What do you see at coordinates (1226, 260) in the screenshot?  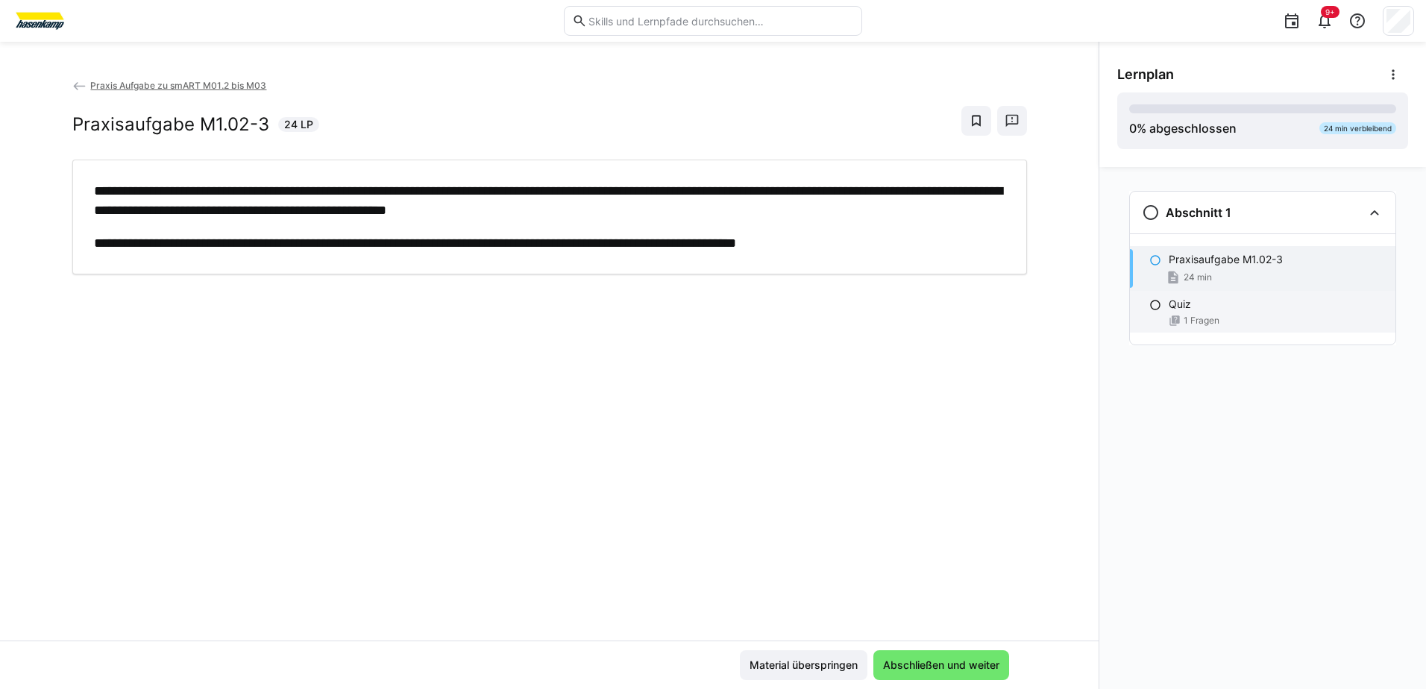 I see `p: Praxisaufgabe M1.02-3` at bounding box center [1226, 260].